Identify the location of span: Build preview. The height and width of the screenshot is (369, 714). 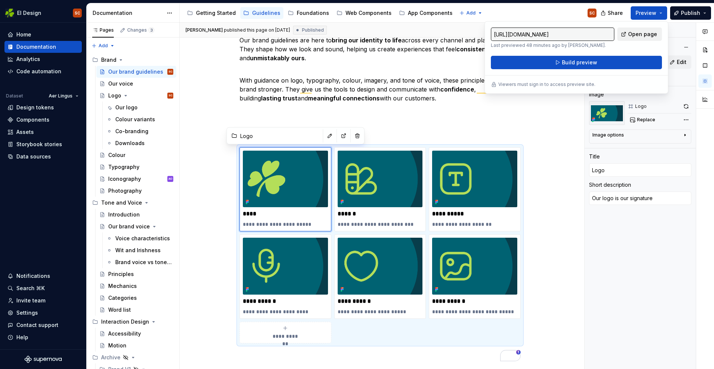
(579, 62).